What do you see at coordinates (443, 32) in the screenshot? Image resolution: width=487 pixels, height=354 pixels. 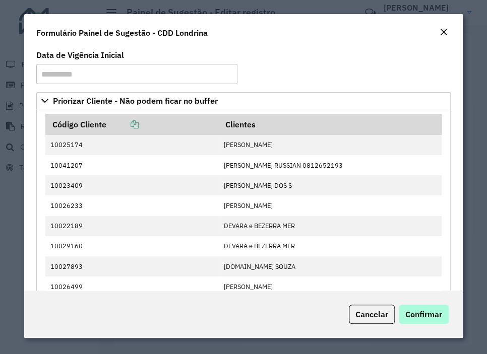 I see `em: Fechar` at bounding box center [443, 32].